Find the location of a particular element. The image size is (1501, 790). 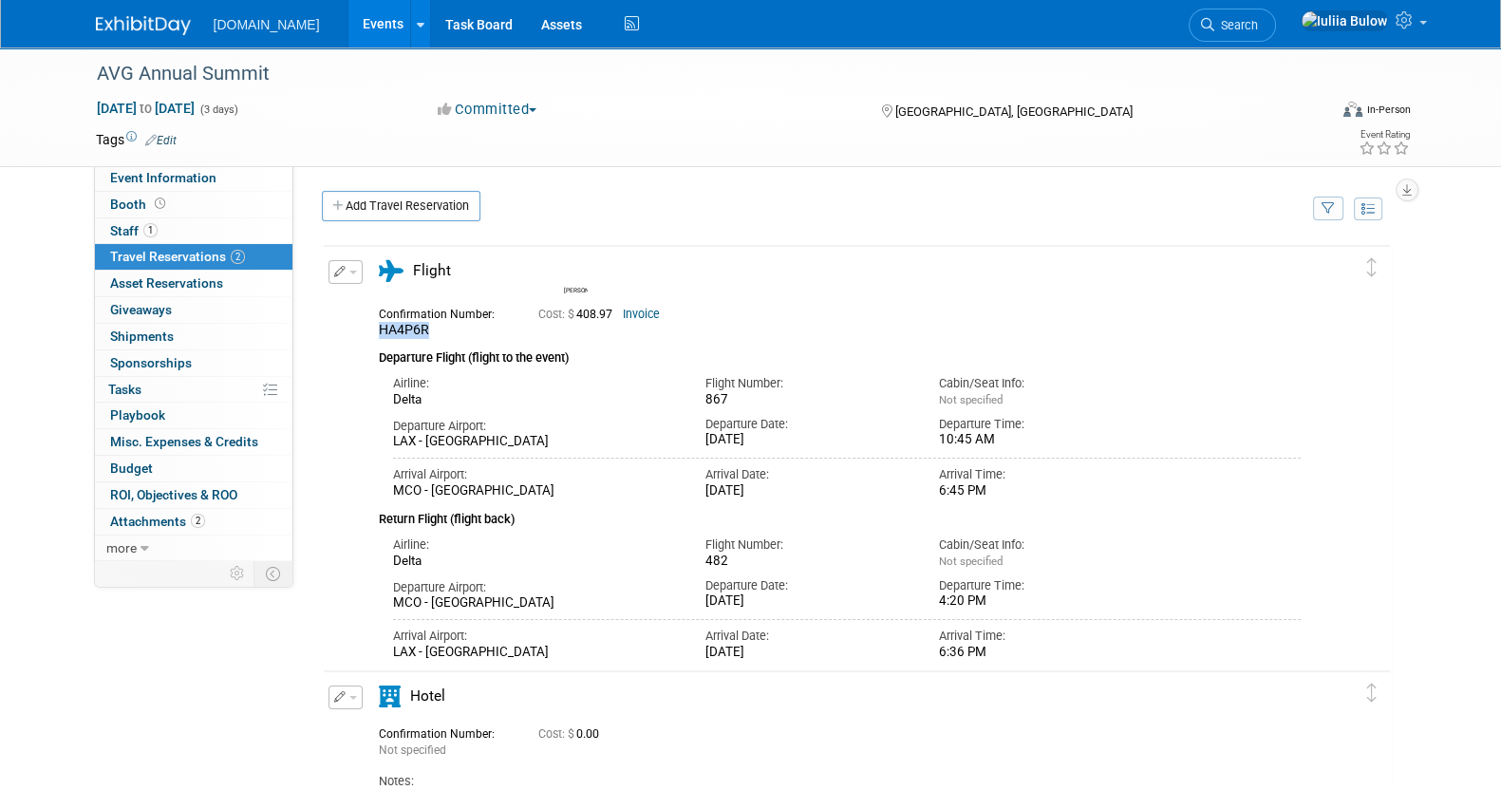

a: Invoice is located at coordinates (641, 314).